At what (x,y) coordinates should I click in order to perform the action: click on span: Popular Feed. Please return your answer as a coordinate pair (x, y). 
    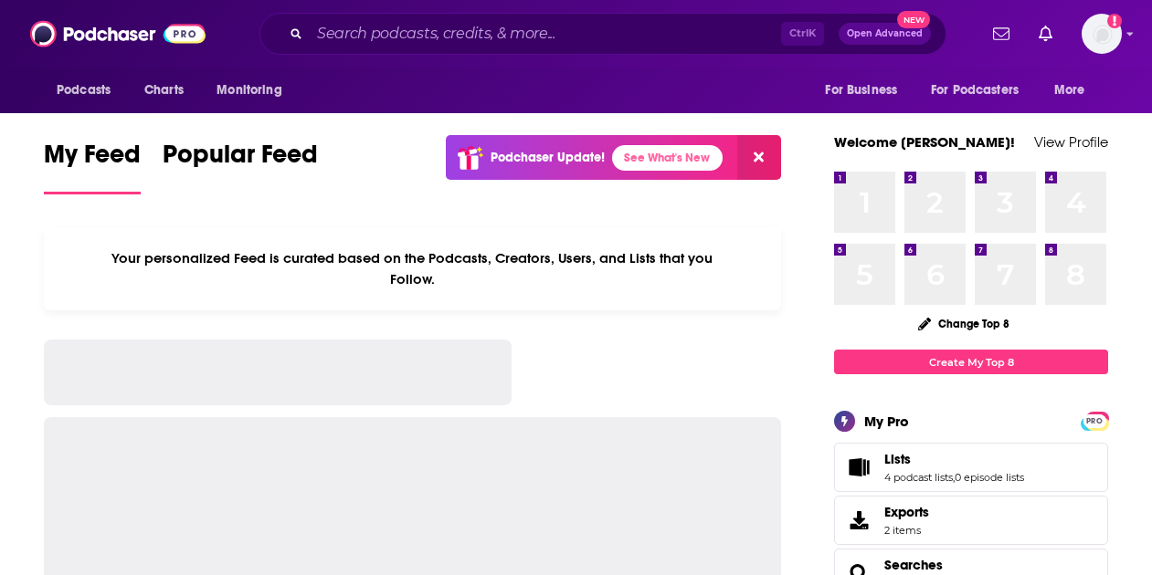
    Looking at the image, I should click on (240, 160).